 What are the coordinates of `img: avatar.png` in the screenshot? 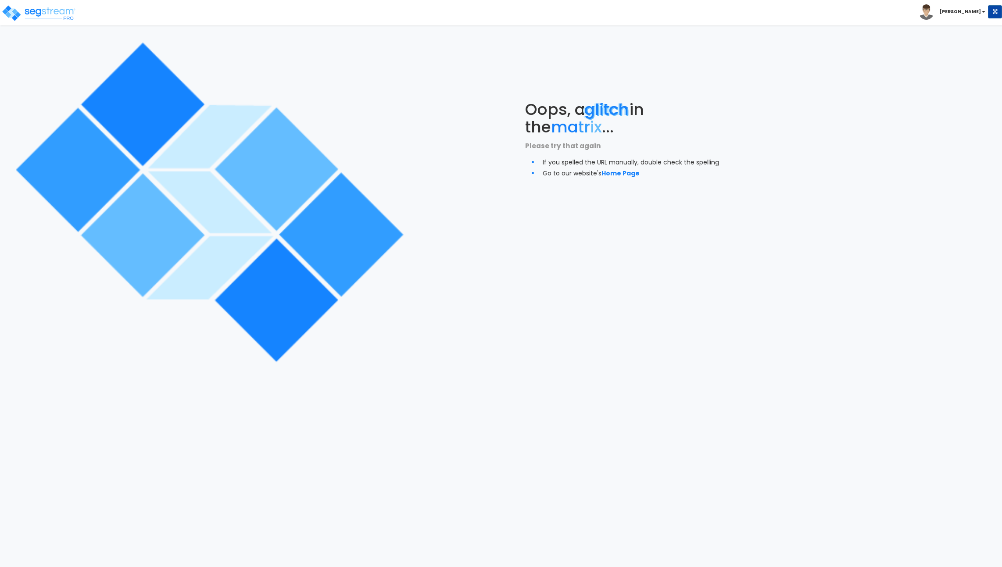 It's located at (926, 12).